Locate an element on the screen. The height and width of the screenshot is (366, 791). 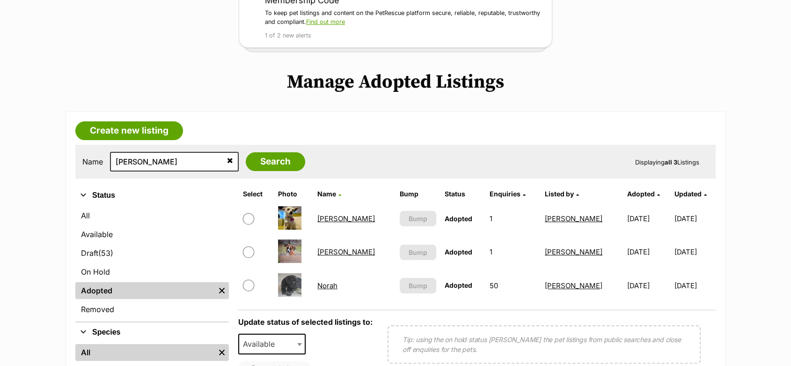
span: translation missing: en.admin.listings.index.attributes.enquiries is located at coordinates (505, 193).